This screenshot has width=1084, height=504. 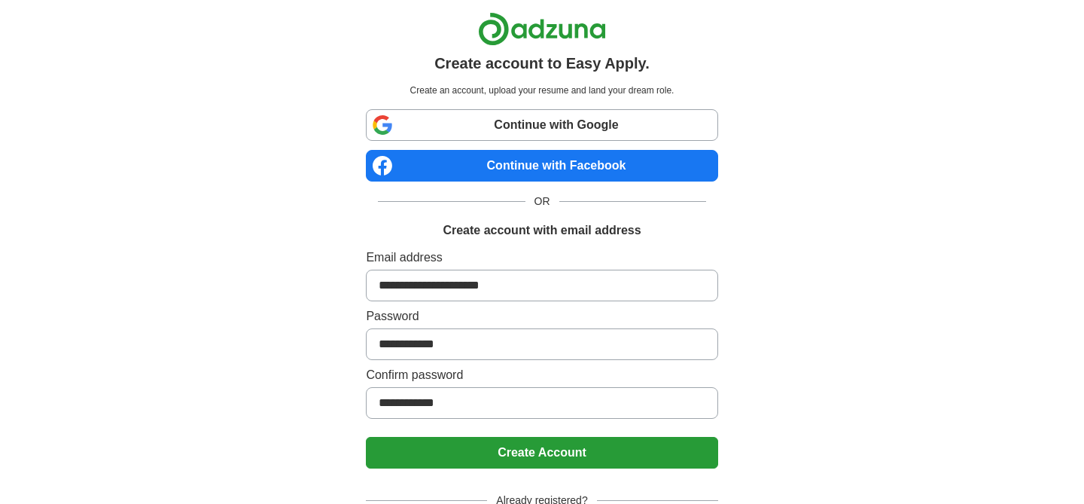 I want to click on p: Create an account, upload your resume and land your dream role., so click(x=541, y=90).